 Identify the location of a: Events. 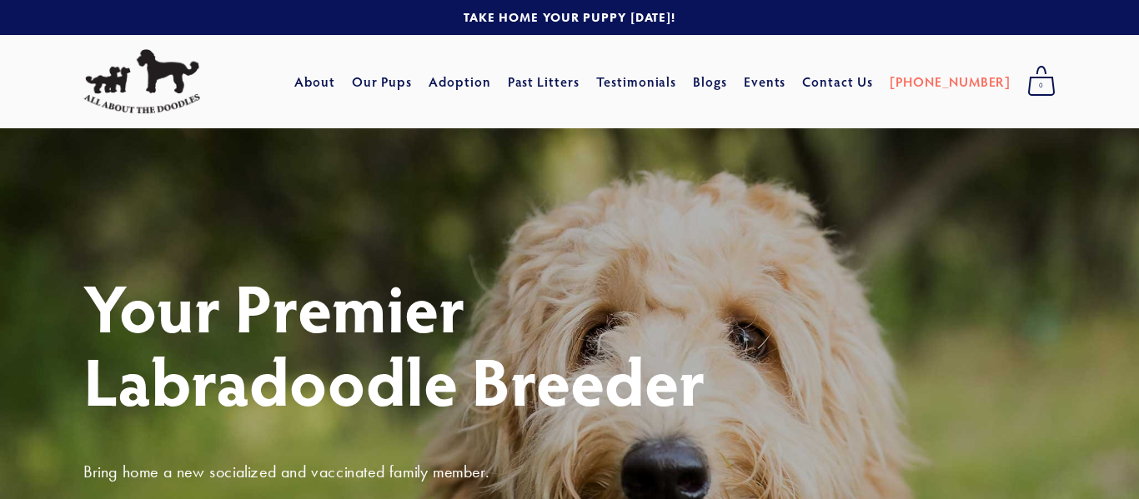
(764, 82).